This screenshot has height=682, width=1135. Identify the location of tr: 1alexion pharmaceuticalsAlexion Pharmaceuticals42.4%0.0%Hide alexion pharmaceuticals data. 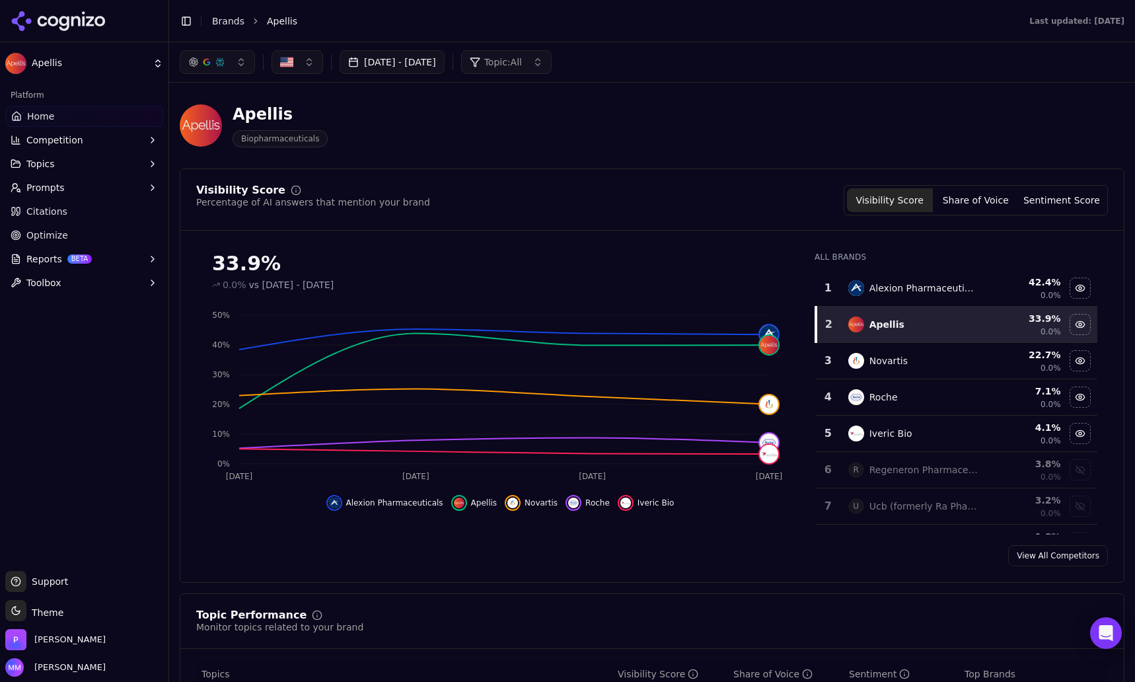
(957, 288).